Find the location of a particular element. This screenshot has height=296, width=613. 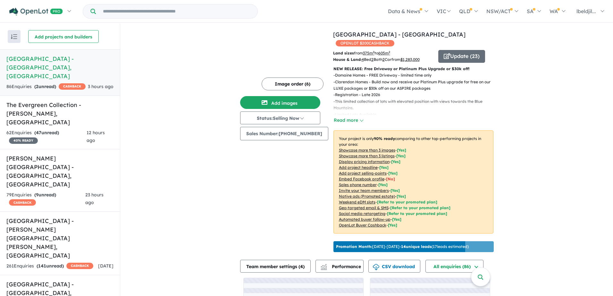

u: Automated buyer follow-up is located at coordinates (364, 219).